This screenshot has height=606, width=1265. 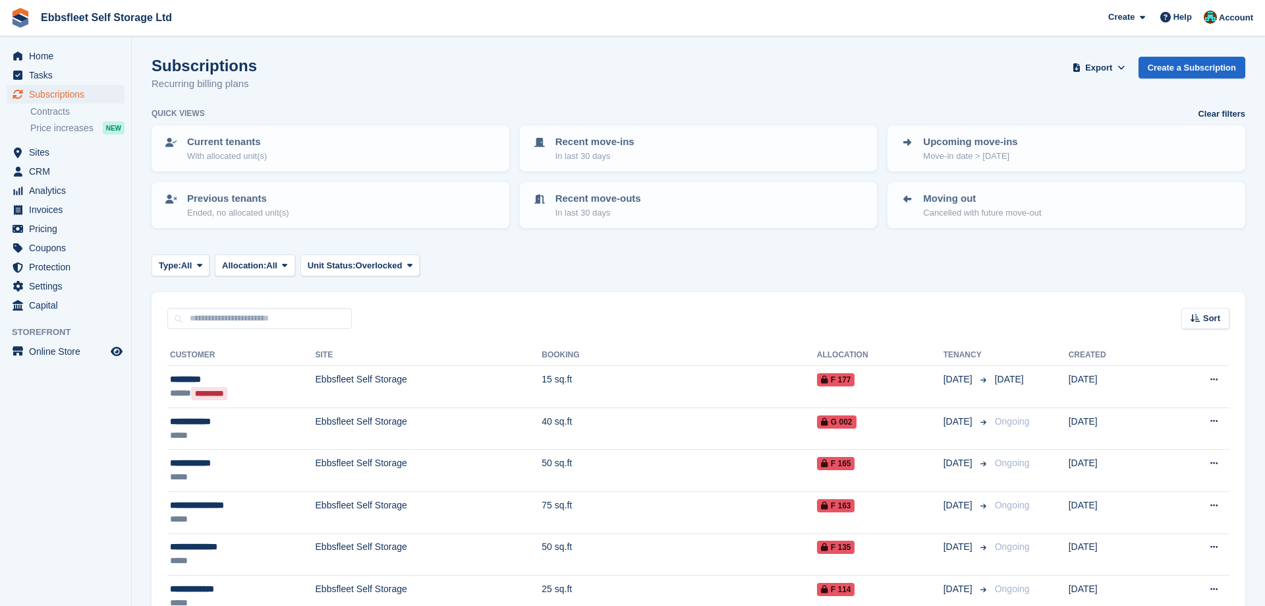 What do you see at coordinates (113, 128) in the screenshot?
I see `div: NEW` at bounding box center [113, 128].